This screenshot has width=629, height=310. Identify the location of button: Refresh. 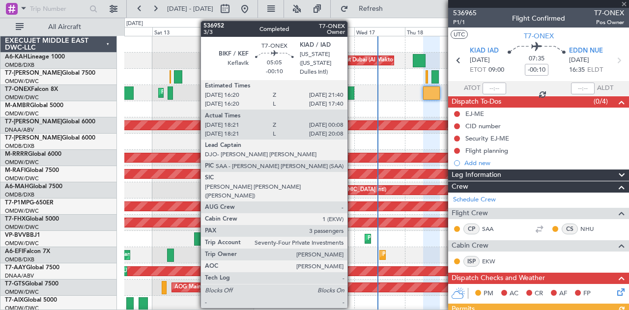
(365, 9).